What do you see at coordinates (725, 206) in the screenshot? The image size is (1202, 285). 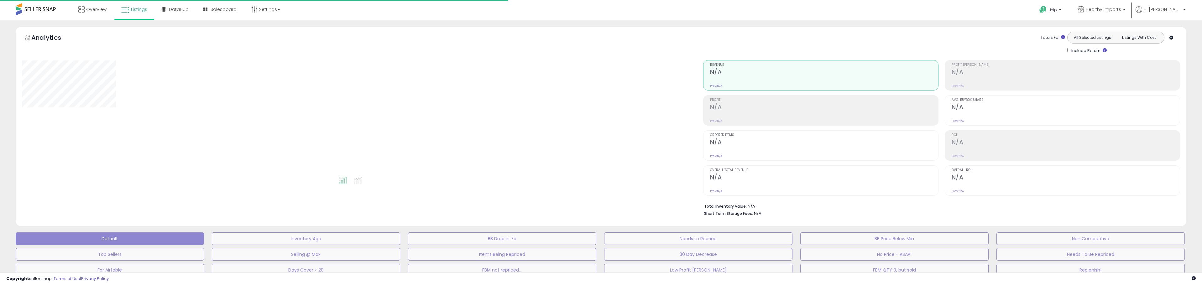 I see `b: Total Inventory Value:` at bounding box center [725, 206].